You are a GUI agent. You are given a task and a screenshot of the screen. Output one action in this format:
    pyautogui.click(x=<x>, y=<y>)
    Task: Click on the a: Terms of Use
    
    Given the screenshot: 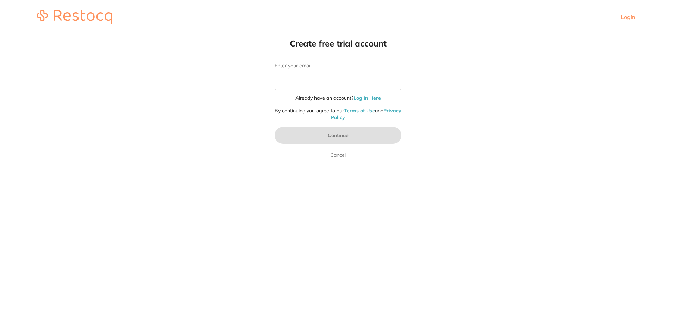 What is the action you would take?
    pyautogui.click(x=360, y=111)
    